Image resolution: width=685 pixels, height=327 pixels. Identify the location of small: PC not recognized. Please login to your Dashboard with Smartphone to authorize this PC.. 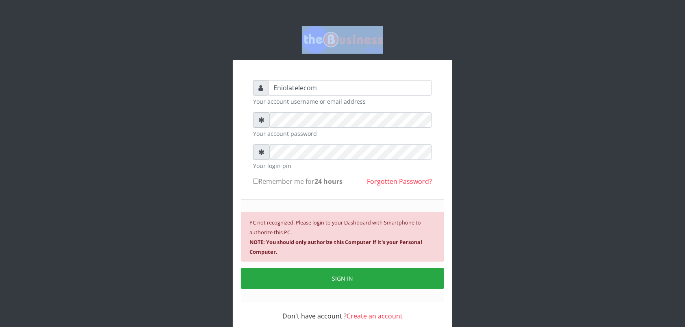
(335, 237).